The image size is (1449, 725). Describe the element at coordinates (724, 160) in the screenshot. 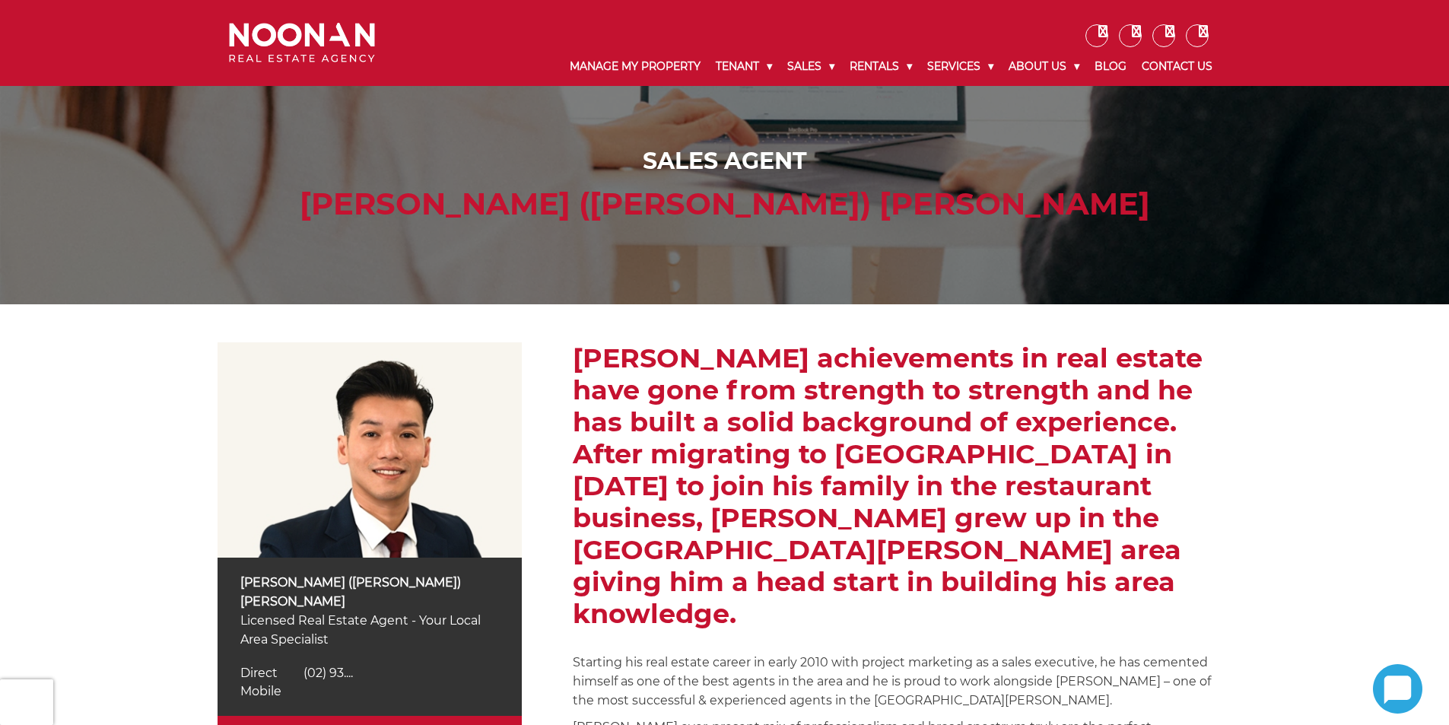

I see `div: Sales Agent` at that location.